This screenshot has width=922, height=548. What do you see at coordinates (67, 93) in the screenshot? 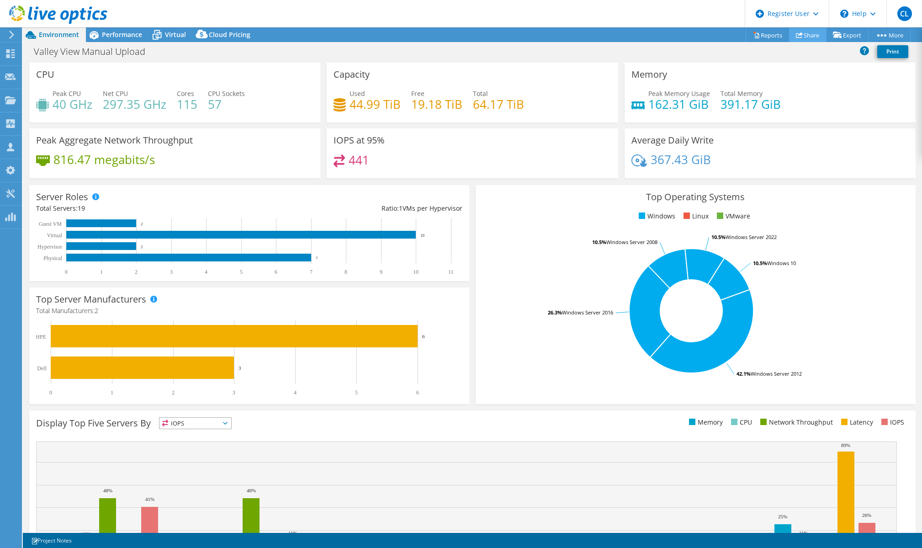
I see `span: Peak CPU` at bounding box center [67, 93].